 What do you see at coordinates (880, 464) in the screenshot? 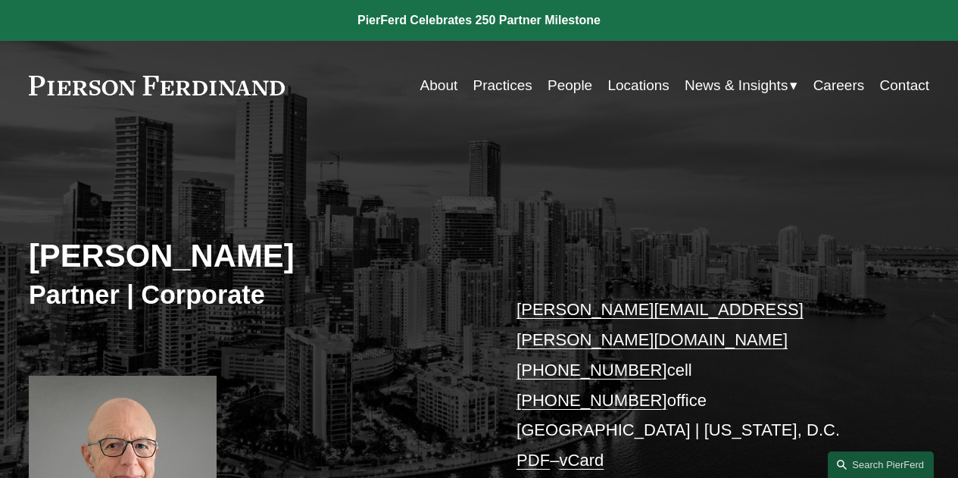
I see `a: Search this site` at bounding box center [880, 464].